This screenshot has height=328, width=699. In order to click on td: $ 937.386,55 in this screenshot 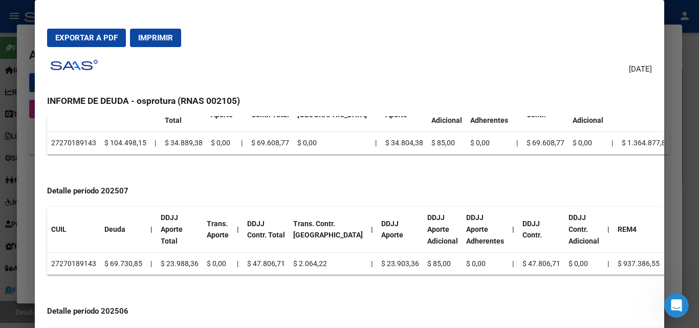, I will do `click(639, 264)`.